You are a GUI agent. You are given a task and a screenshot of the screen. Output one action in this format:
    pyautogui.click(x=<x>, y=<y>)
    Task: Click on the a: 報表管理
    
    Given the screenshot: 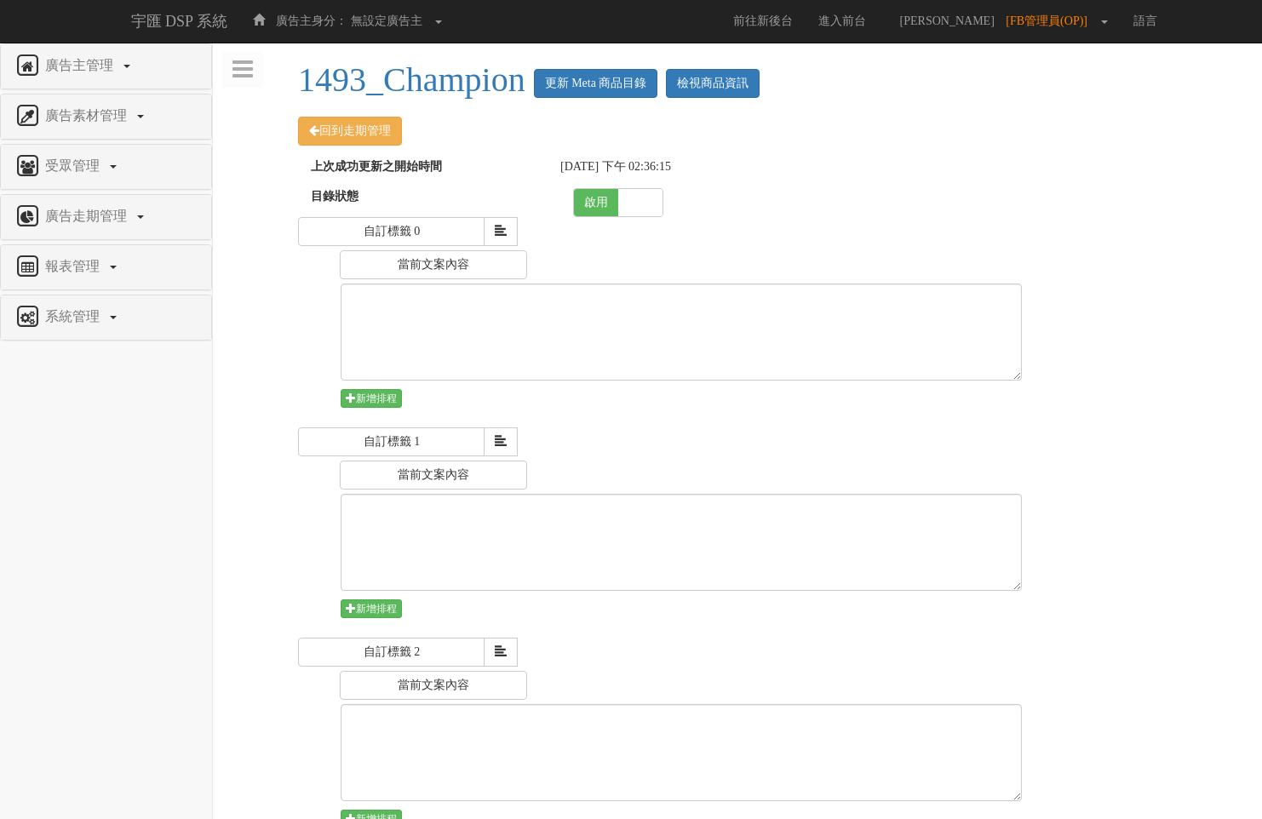 What is the action you would take?
    pyautogui.click(x=106, y=267)
    